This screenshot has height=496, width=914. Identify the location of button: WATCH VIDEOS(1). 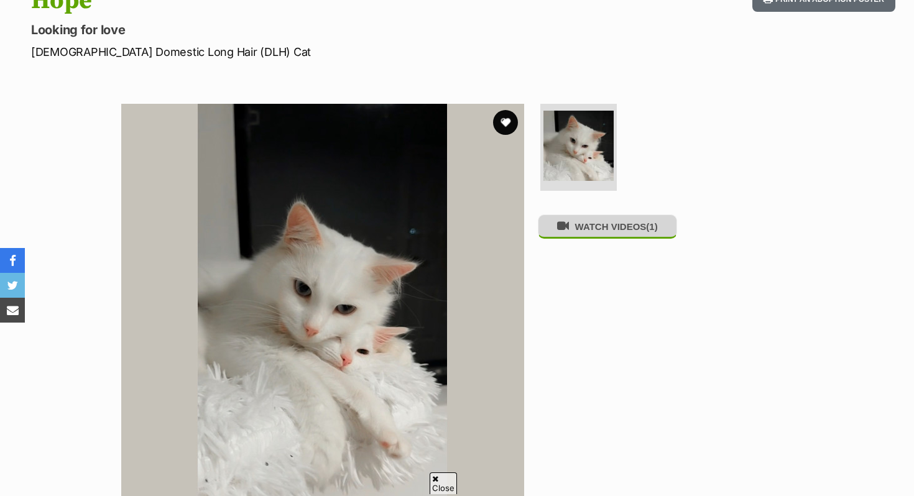
(607, 226).